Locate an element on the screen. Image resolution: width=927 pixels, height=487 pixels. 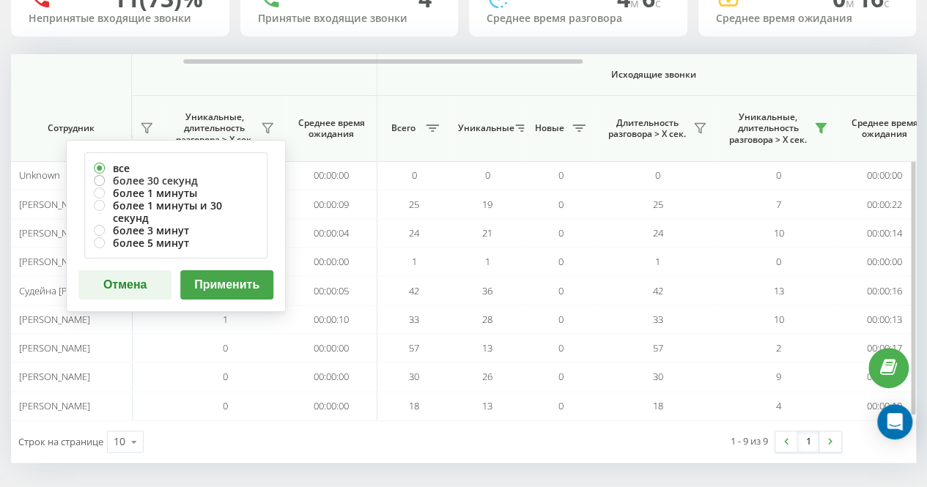
span: 36 is located at coordinates (487, 291).